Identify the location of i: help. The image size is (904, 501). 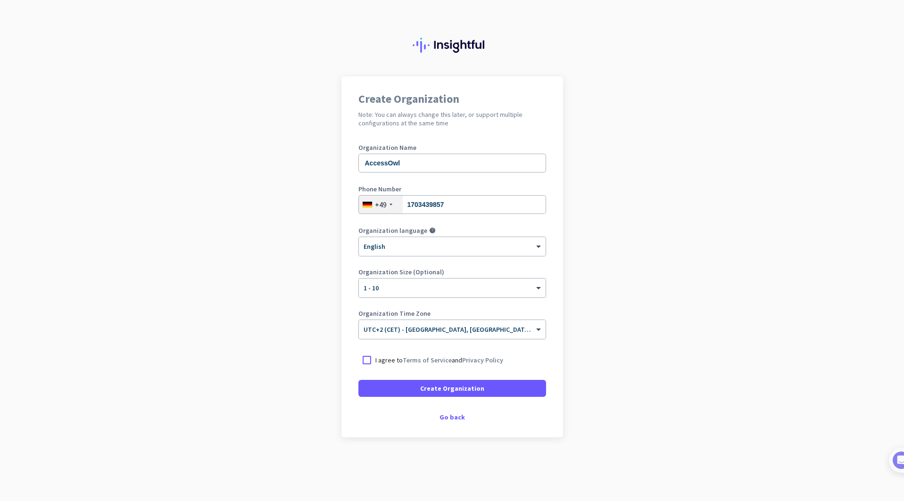
(432, 231).